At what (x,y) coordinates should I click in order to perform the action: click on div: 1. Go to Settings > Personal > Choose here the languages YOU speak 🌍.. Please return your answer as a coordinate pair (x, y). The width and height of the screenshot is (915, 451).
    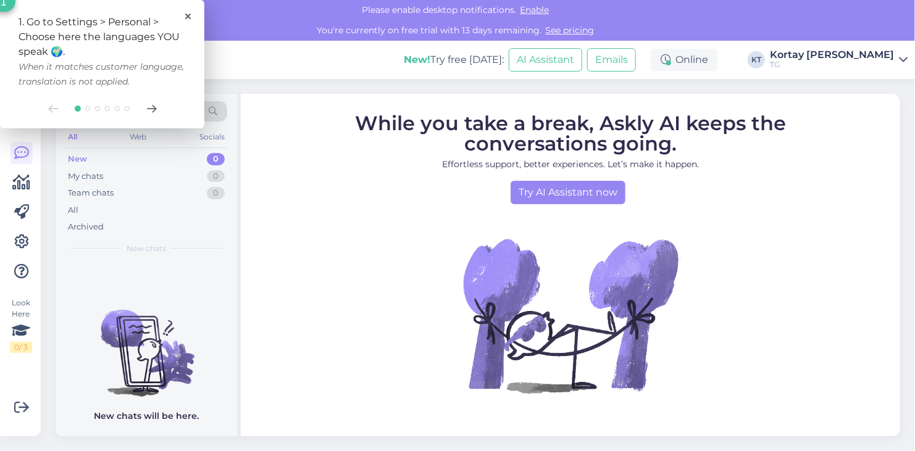
    Looking at the image, I should click on (102, 52).